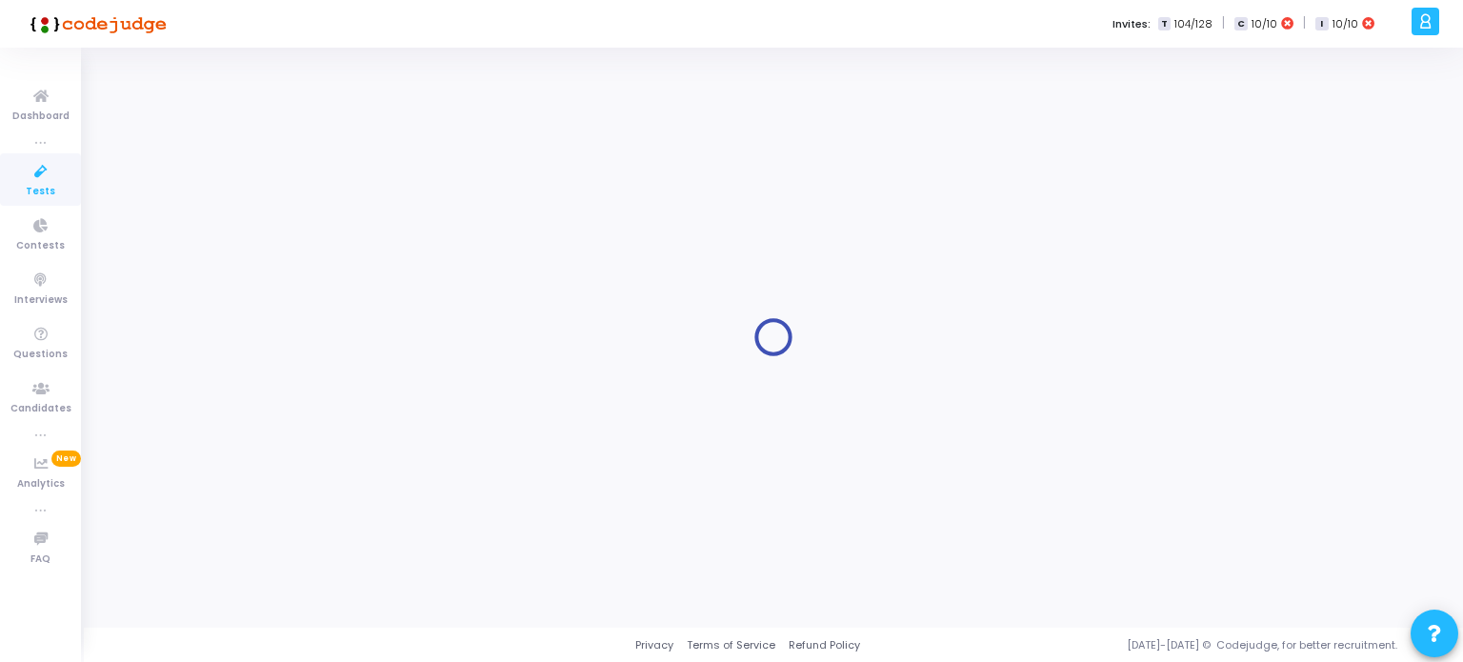  What do you see at coordinates (41, 409) in the screenshot?
I see `span: Candidates` at bounding box center [41, 409].